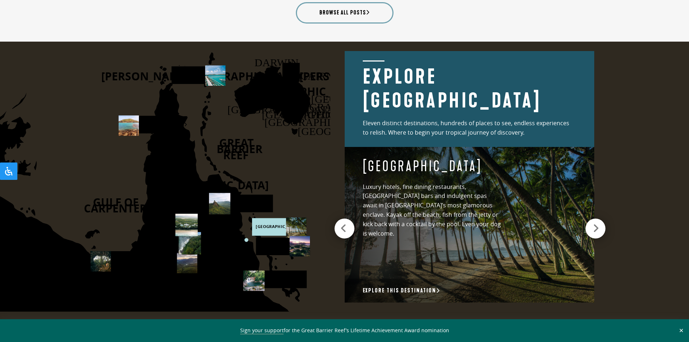  Describe the element at coordinates (345, 330) in the screenshot. I see `span: for the Great Barrier Reef’s Lifetime Achievement Award nomination` at that location.